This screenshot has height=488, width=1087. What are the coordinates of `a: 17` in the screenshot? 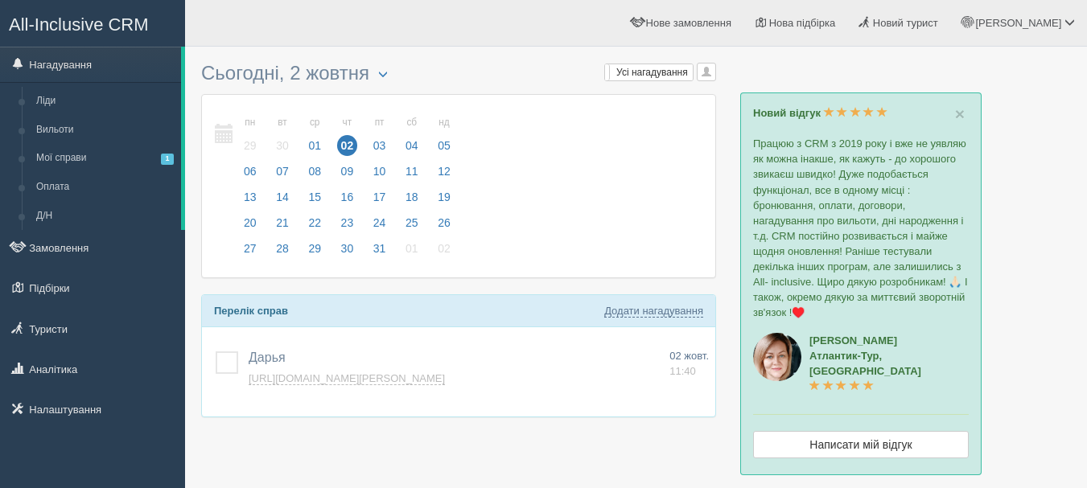 It's located at (380, 201).